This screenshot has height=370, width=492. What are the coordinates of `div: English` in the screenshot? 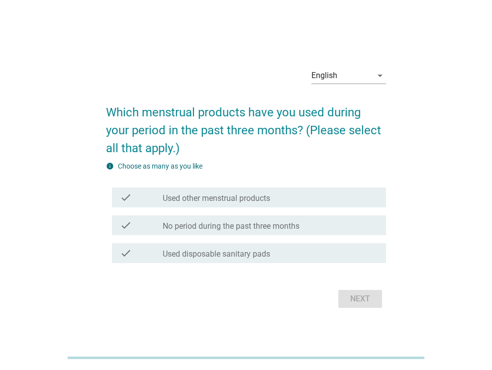 It's located at (324, 76).